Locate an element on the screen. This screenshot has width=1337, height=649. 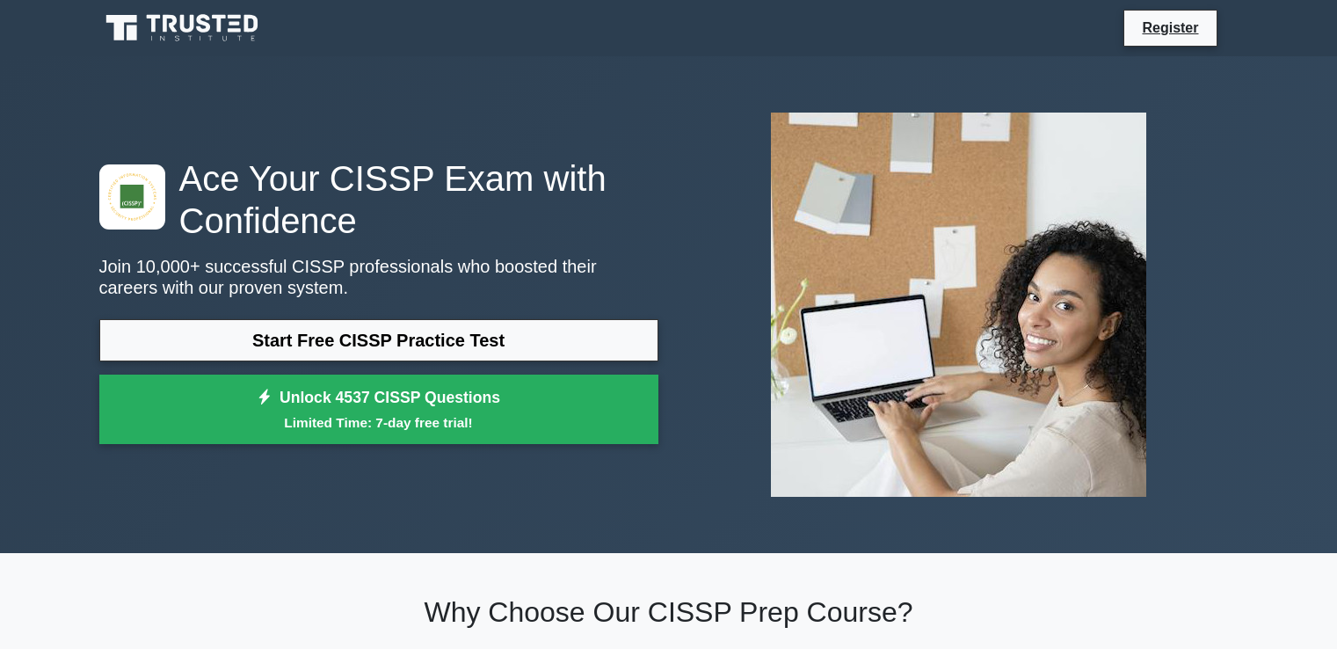
a: Register is located at coordinates (1170, 27).